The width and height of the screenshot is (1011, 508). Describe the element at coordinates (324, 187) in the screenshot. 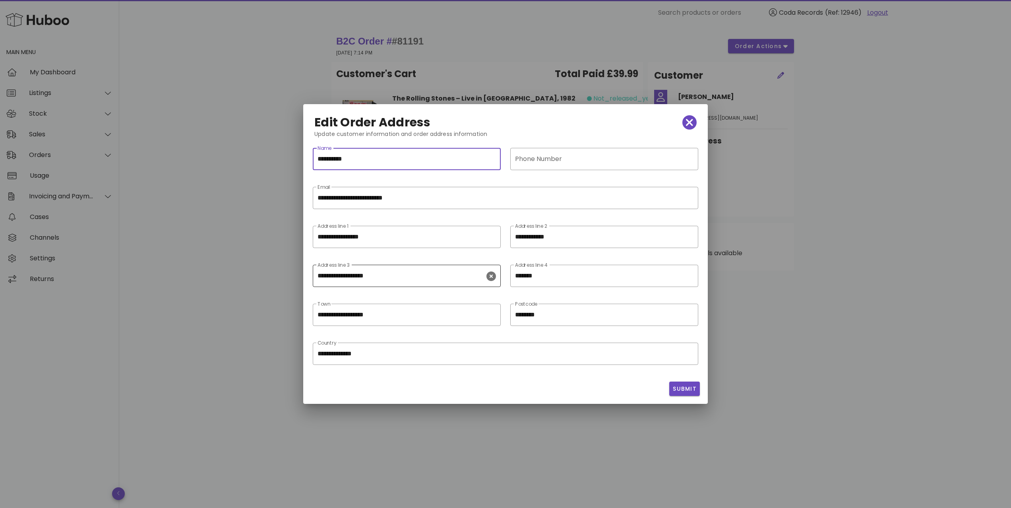

I see `label: Email` at that location.